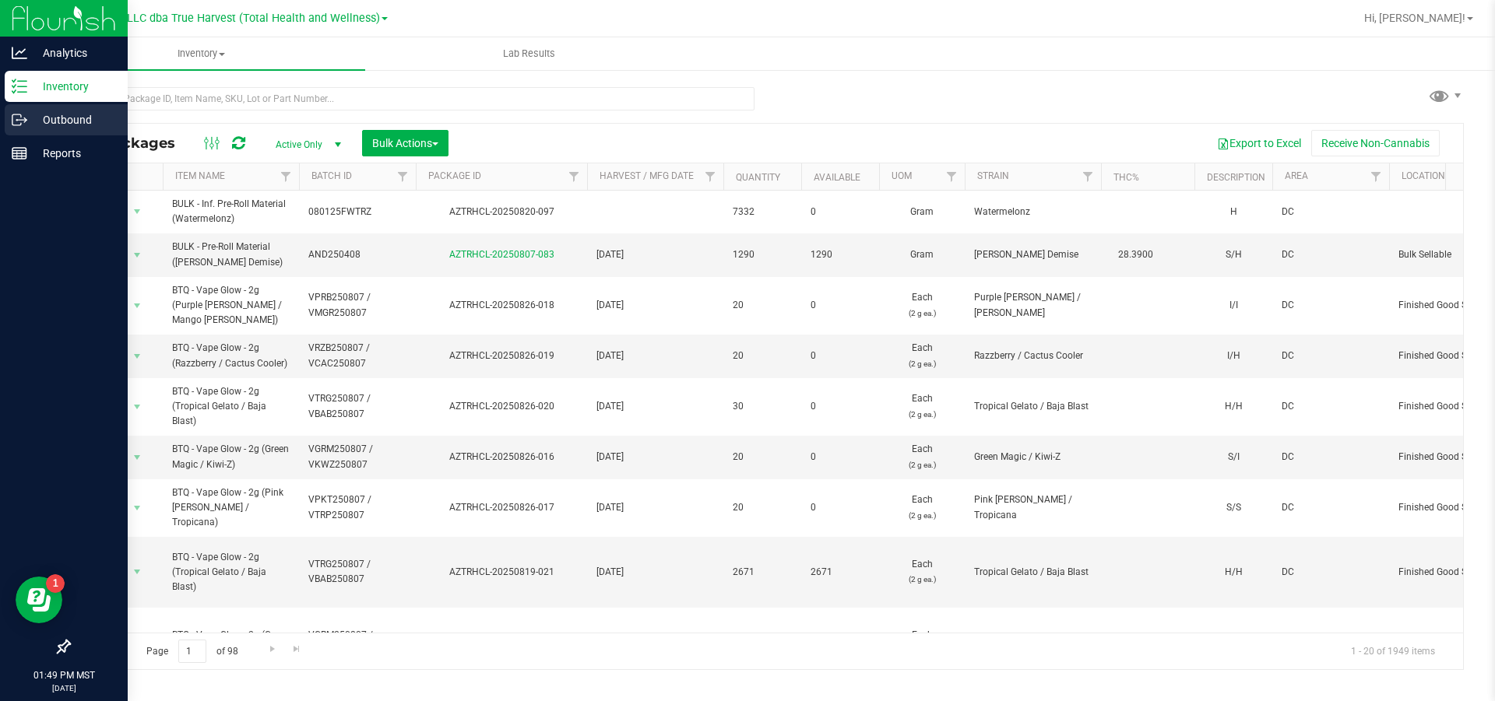 The height and width of the screenshot is (701, 1495). What do you see at coordinates (455, 176) in the screenshot?
I see `a: Package ID` at bounding box center [455, 176].